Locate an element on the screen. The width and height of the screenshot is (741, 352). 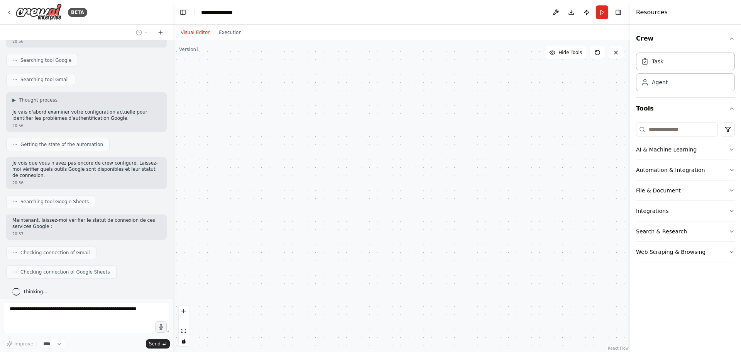
div: Agent is located at coordinates (660, 82).